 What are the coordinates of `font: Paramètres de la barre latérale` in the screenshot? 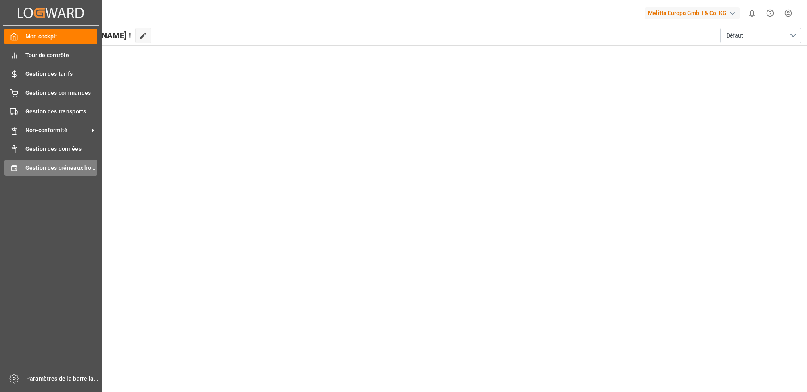 It's located at (68, 379).